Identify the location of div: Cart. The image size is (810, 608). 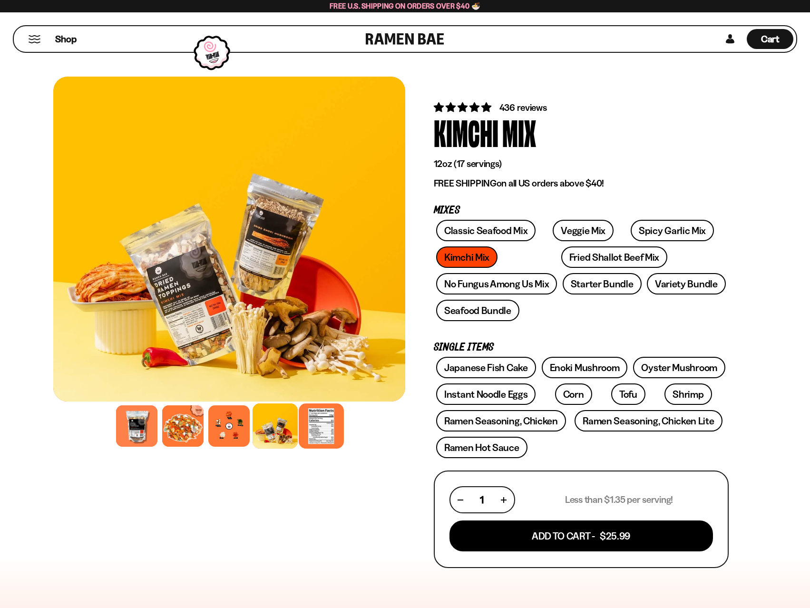
(770, 39).